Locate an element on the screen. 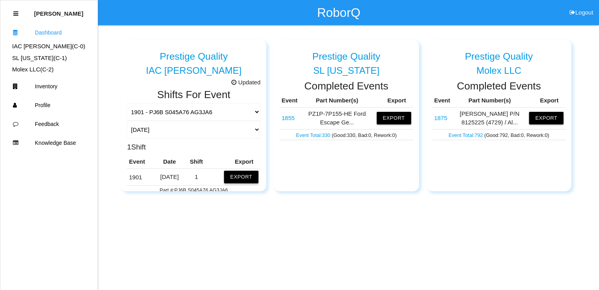 Image resolution: width=599 pixels, height=290 pixels. div: IAC Alma's Dashboard is located at coordinates (49, 46).